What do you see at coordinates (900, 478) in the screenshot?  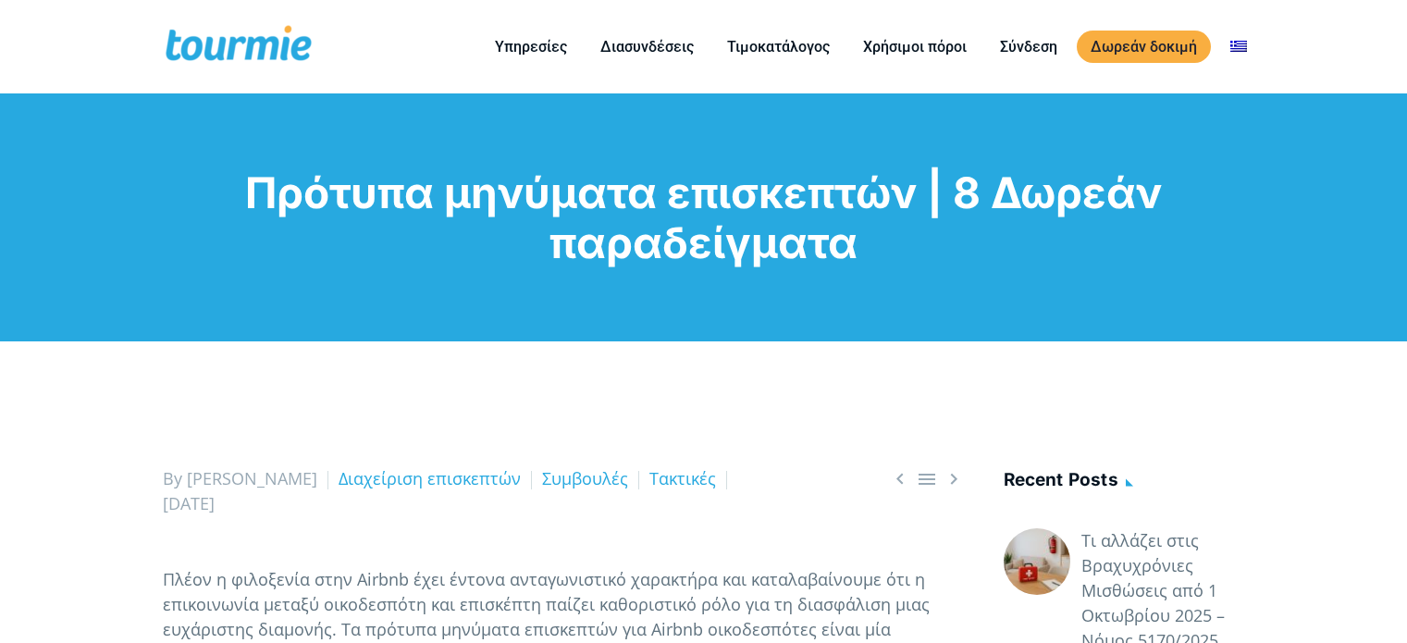 I see `span: Previous post` at bounding box center [900, 478].